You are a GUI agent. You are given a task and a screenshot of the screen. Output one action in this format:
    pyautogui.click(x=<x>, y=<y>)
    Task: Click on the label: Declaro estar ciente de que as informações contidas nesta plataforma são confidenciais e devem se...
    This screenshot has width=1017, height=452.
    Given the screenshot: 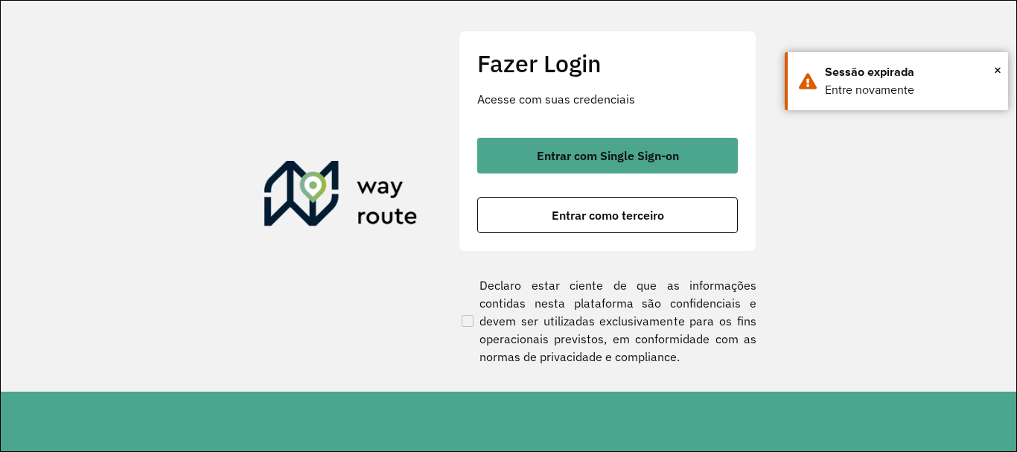 What is the action you would take?
    pyautogui.click(x=608, y=321)
    